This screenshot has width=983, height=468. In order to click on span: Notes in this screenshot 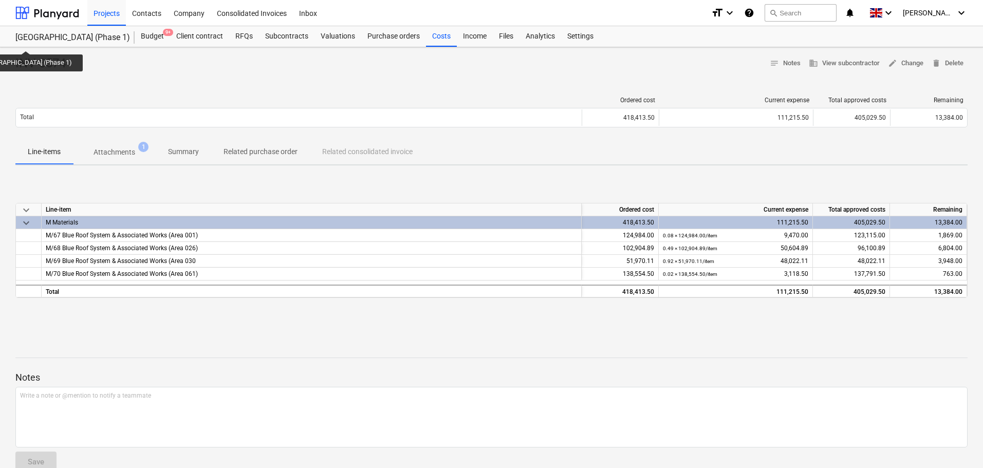, I will do `click(785, 63)`.